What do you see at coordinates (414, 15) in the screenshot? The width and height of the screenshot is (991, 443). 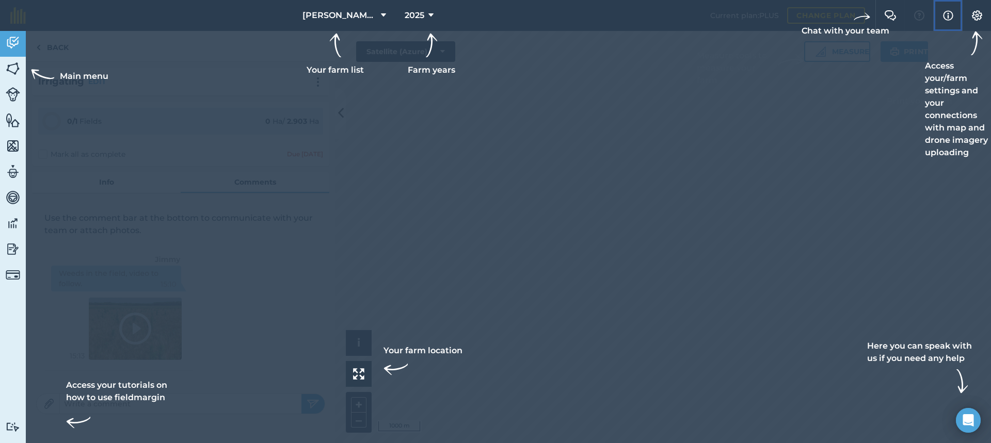 I see `span: 2025` at bounding box center [414, 15].